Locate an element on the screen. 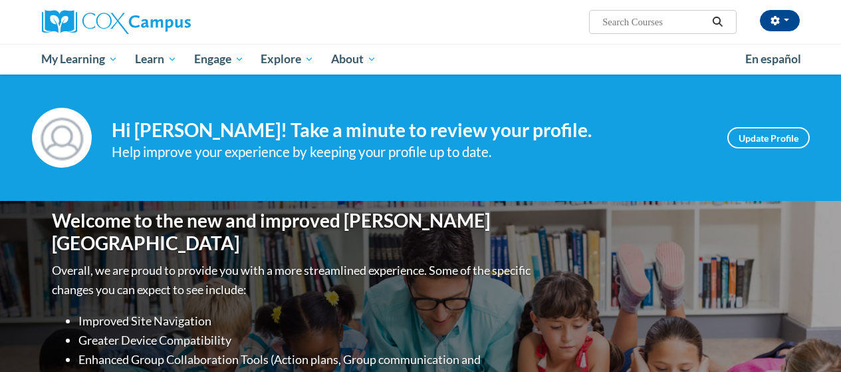 The height and width of the screenshot is (372, 841). a: My Learning is located at coordinates (80, 59).